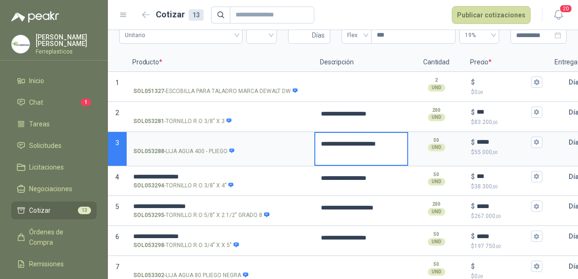 This screenshot has width=578, height=279. I want to click on span: 19%, so click(479, 35).